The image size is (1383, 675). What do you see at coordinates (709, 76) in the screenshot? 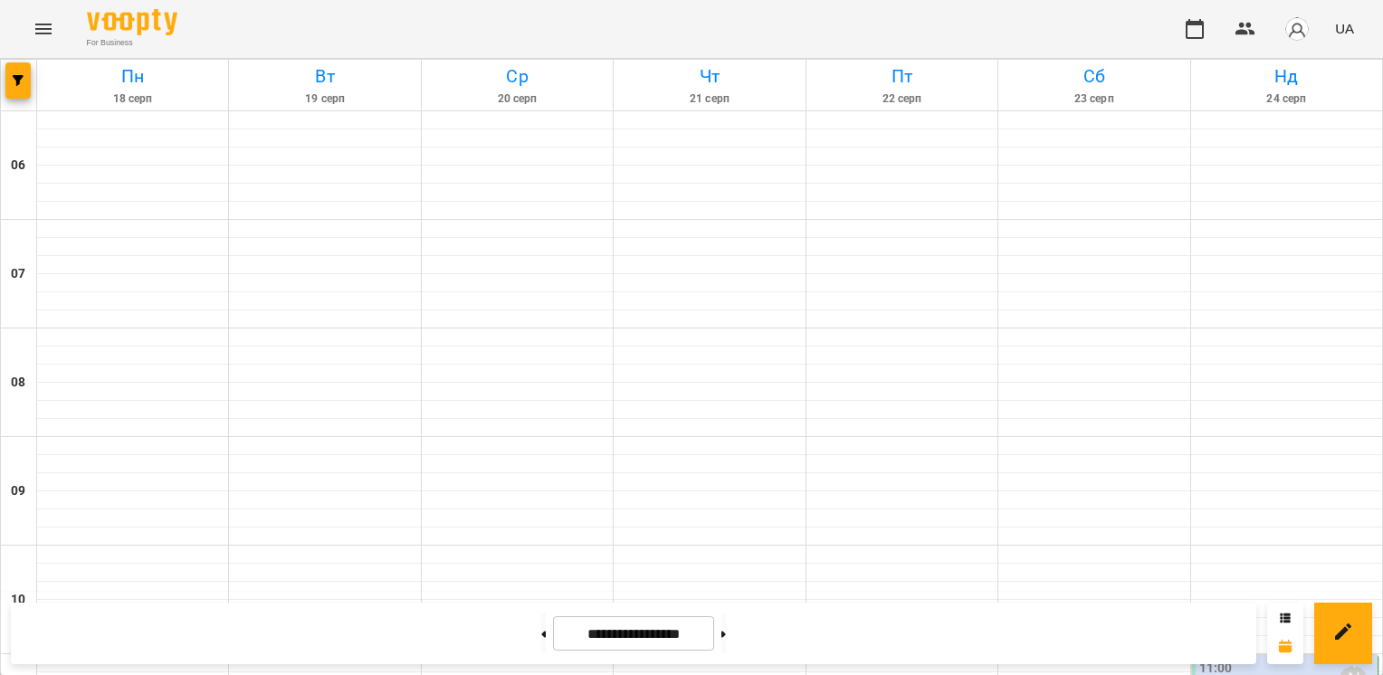
I see `h6: Чт` at bounding box center [709, 76].